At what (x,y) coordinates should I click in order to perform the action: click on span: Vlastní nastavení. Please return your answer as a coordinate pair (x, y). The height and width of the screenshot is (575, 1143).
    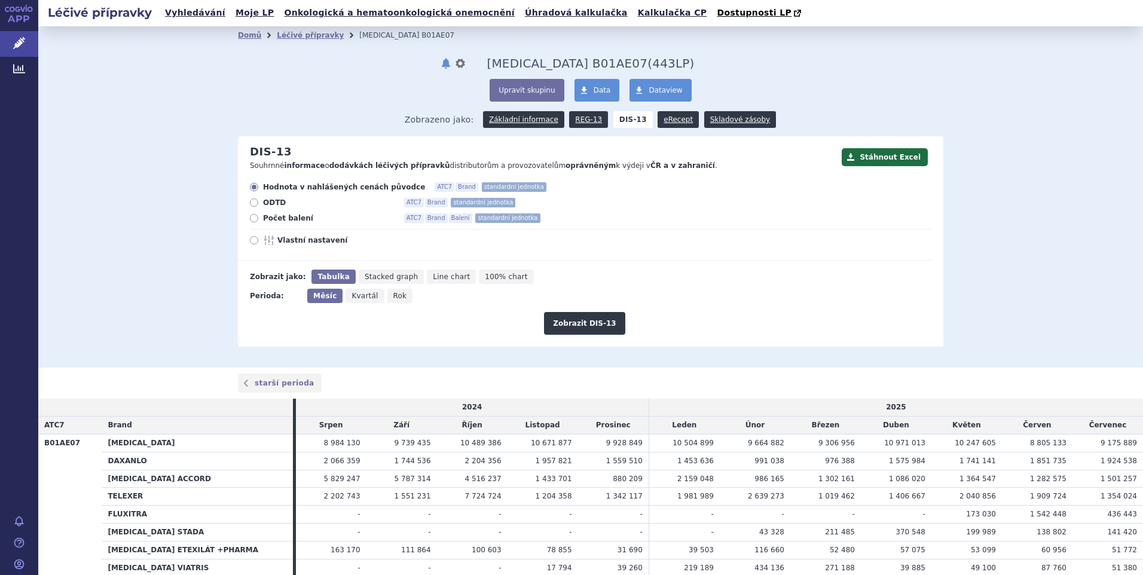
    Looking at the image, I should click on (343, 240).